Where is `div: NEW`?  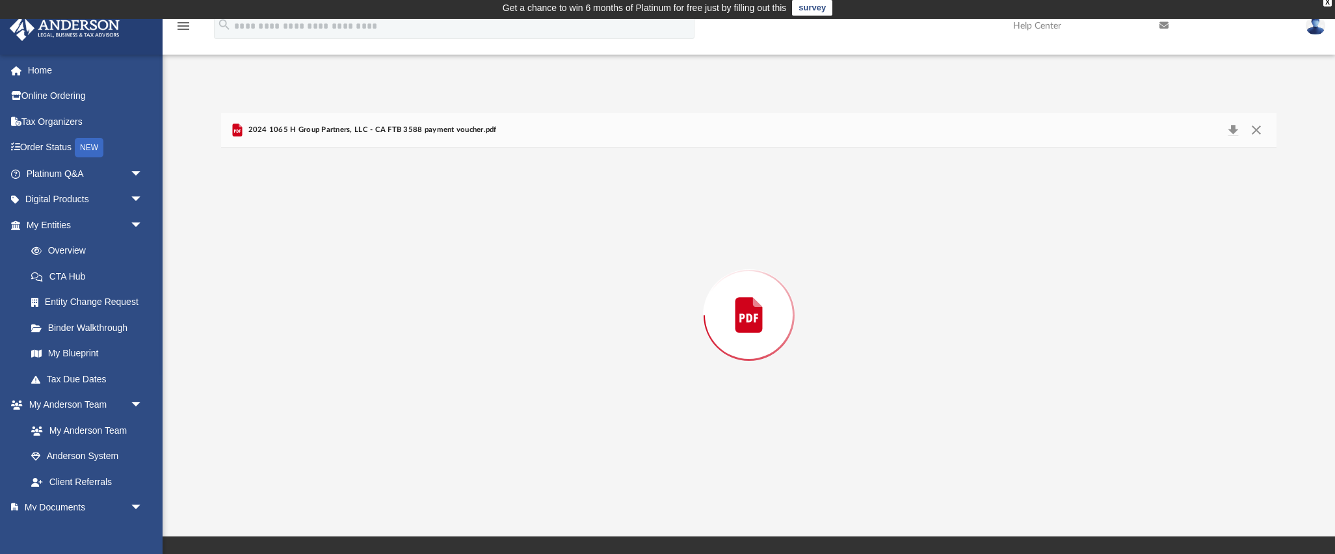
div: NEW is located at coordinates (89, 148).